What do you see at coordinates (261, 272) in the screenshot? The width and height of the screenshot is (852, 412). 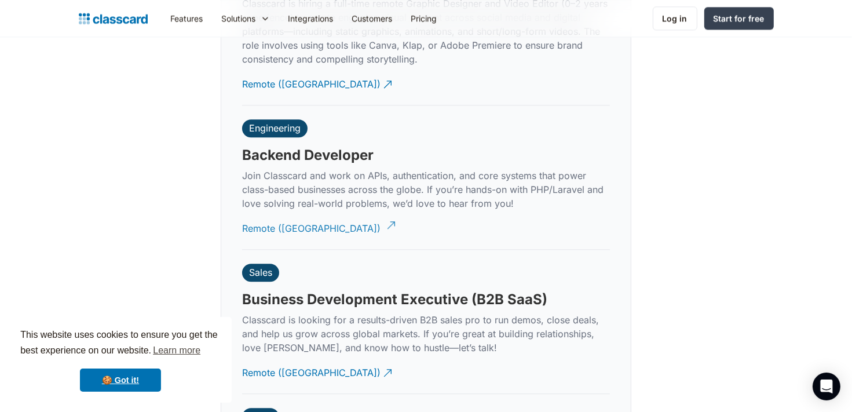 I see `div: Sales` at bounding box center [261, 272].